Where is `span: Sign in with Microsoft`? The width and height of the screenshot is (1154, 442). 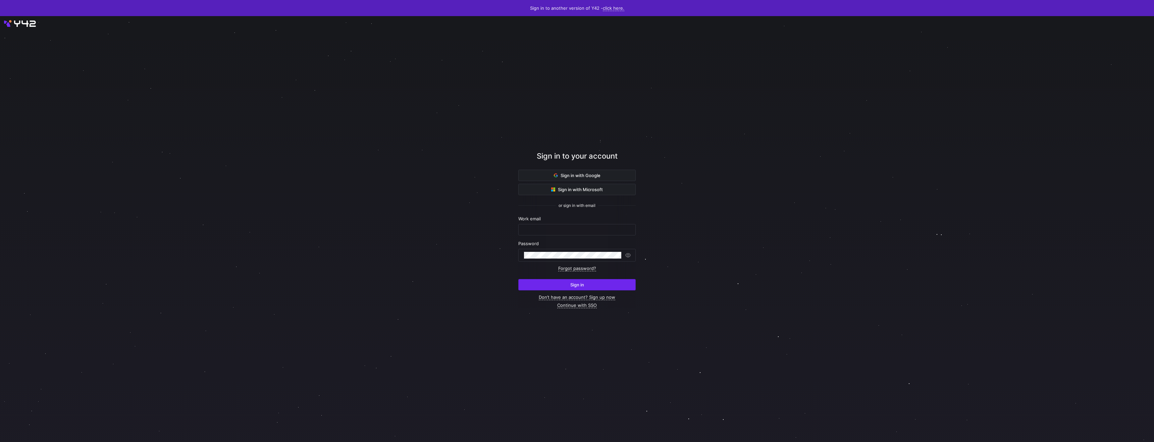
span: Sign in with Microsoft is located at coordinates (577, 190).